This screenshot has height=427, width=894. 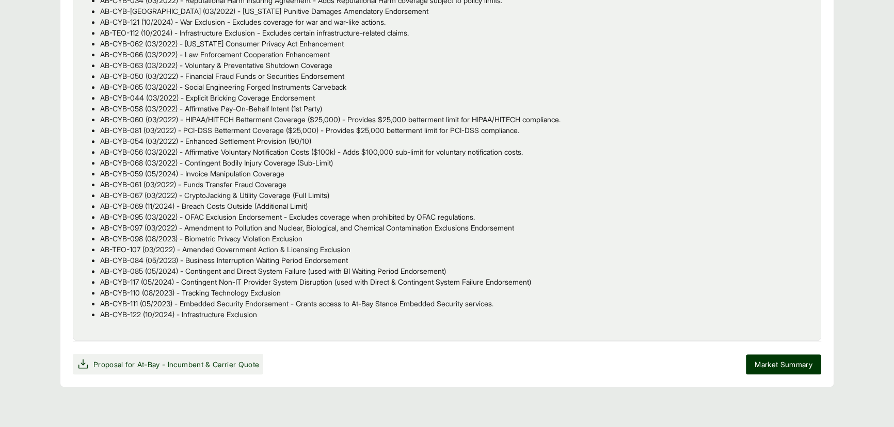 What do you see at coordinates (456, 303) in the screenshot?
I see `p: AB-CYB-111 (05/2023) - Embedded Security Endorsement - Grants access to At-Bay Stance Embedded Se...` at bounding box center [456, 303].